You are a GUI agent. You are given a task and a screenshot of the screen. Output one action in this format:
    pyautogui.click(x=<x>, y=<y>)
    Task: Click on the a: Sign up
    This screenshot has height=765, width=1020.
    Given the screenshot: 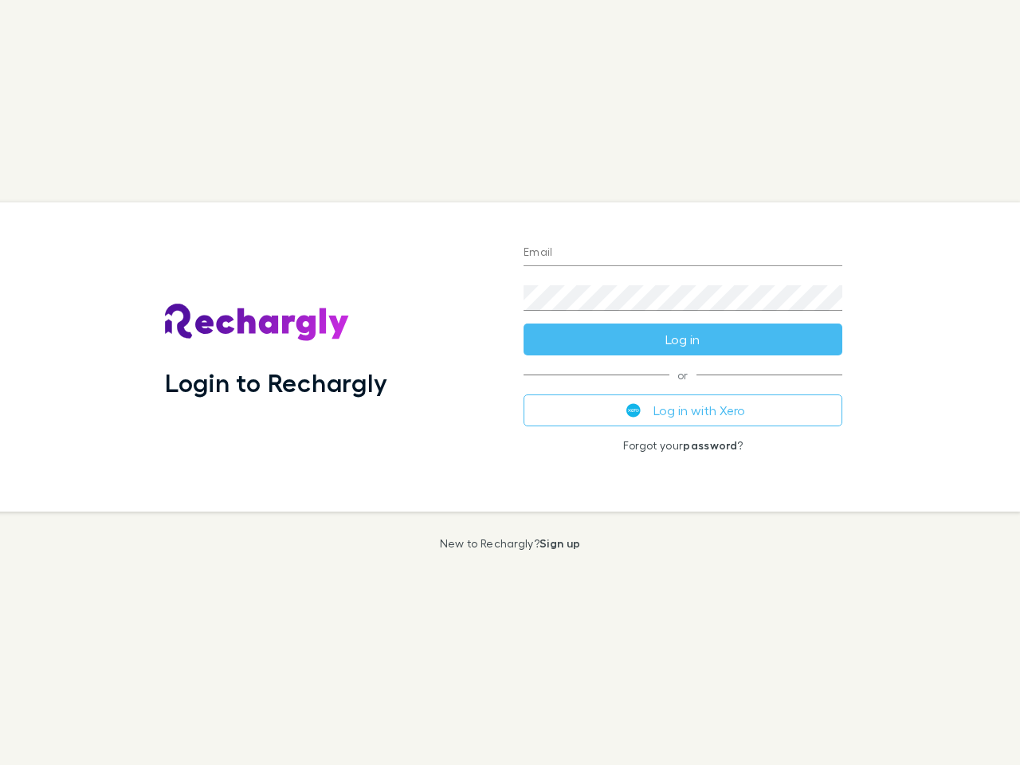 What is the action you would take?
    pyautogui.click(x=559, y=543)
    